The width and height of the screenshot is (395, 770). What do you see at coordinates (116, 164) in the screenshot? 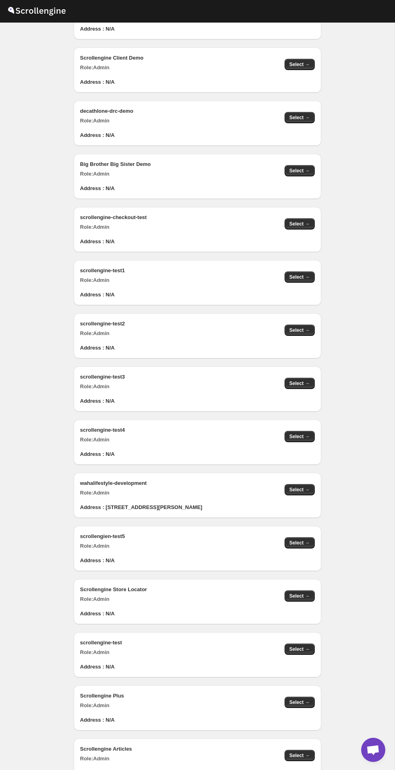
I see `b: Big Brother Big Sister Demo` at bounding box center [116, 164].